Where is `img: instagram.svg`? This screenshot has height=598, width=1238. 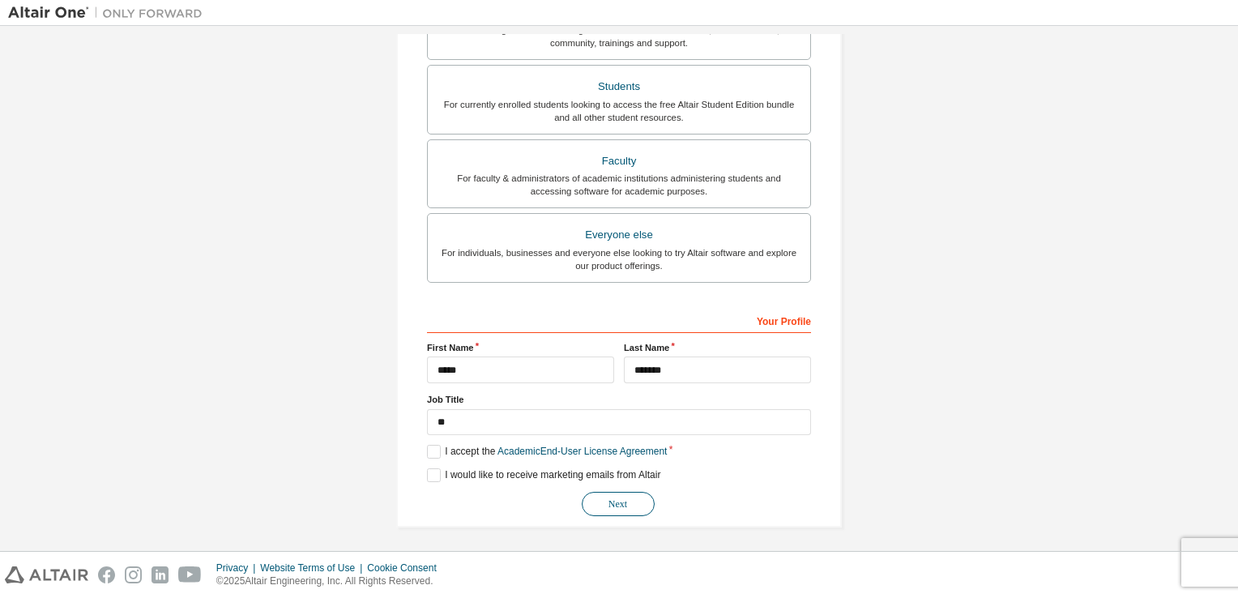
img: instagram.svg is located at coordinates (133, 574).